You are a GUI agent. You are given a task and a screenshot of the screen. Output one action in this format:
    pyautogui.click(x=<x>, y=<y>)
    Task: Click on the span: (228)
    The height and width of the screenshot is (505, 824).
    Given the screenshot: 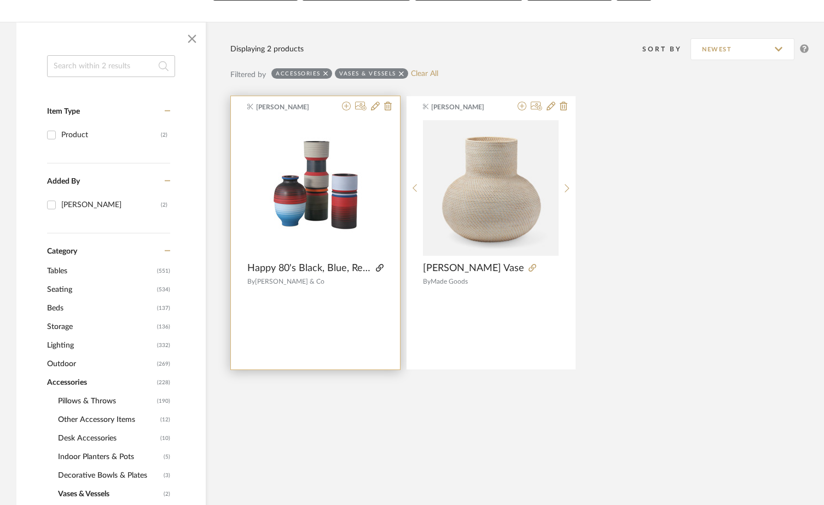 What is the action you would take?
    pyautogui.click(x=164, y=383)
    